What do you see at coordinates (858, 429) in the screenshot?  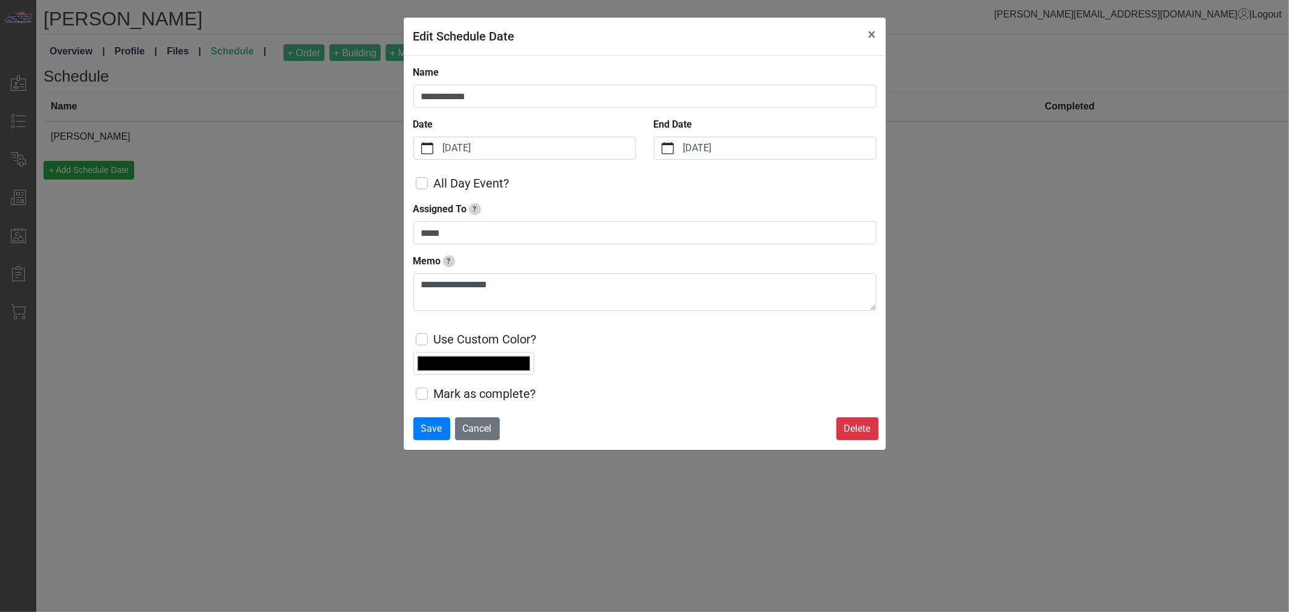 I see `button: Delete` at bounding box center [858, 429].